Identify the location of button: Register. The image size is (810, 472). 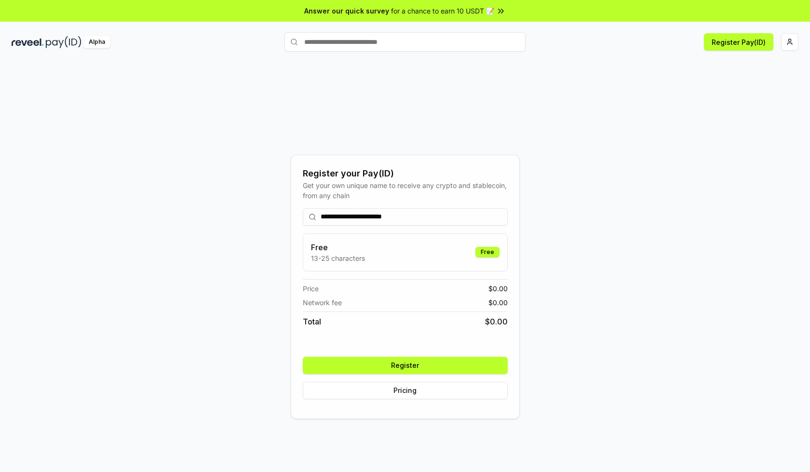
(405, 366).